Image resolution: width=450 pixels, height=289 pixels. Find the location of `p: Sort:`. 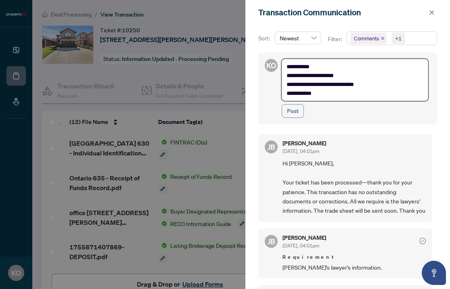

p: Sort: is located at coordinates (265, 38).